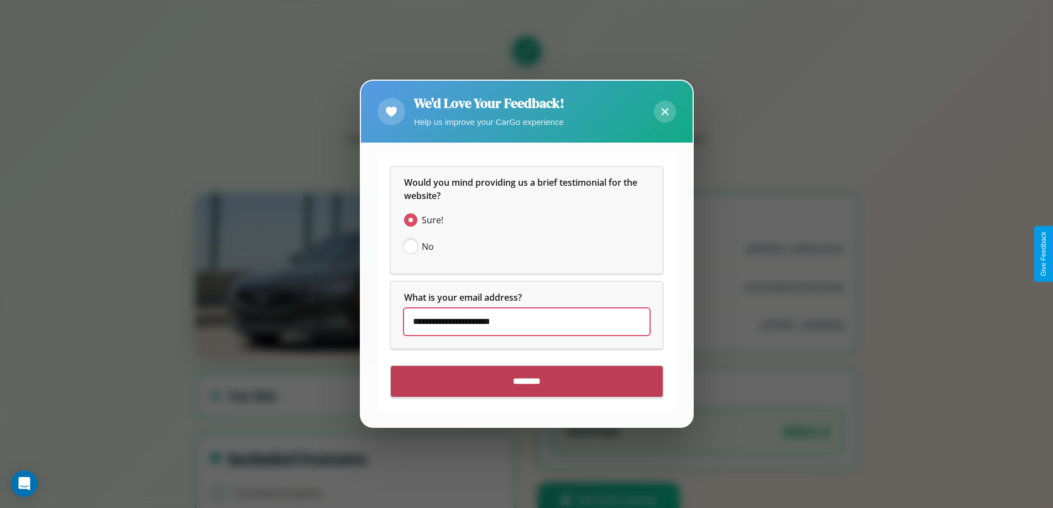 The height and width of the screenshot is (508, 1053). I want to click on span: No, so click(428, 247).